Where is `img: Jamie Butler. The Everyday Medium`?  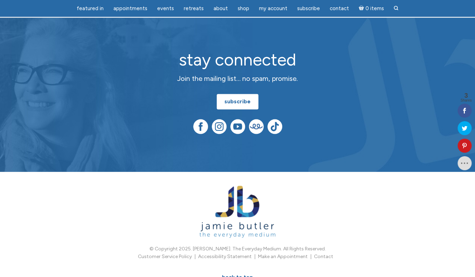
img: Jamie Butler. The Everyday Medium is located at coordinates (237, 212).